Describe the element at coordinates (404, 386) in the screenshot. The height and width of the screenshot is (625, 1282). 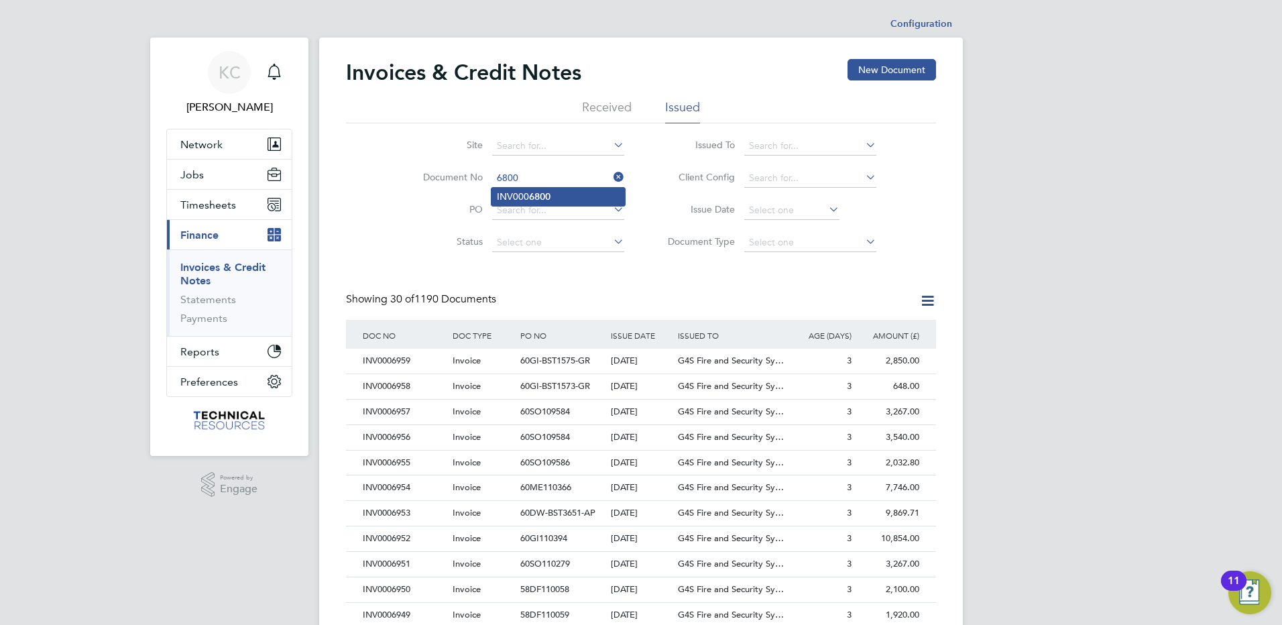
I see `div: INV0006958` at that location.